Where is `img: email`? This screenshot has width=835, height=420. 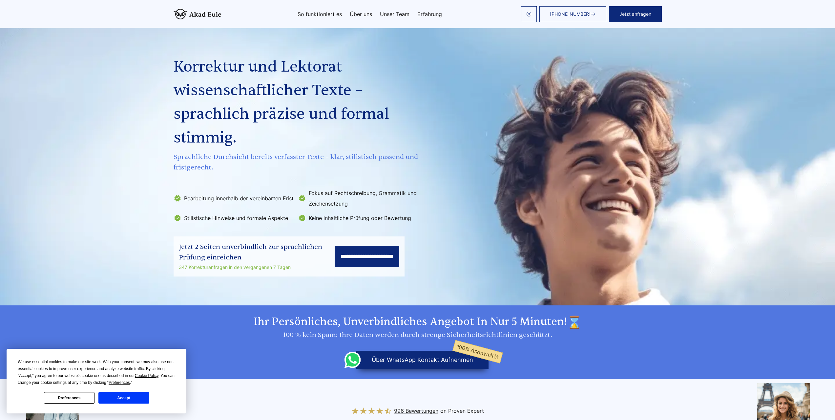
img: email is located at coordinates (529, 14).